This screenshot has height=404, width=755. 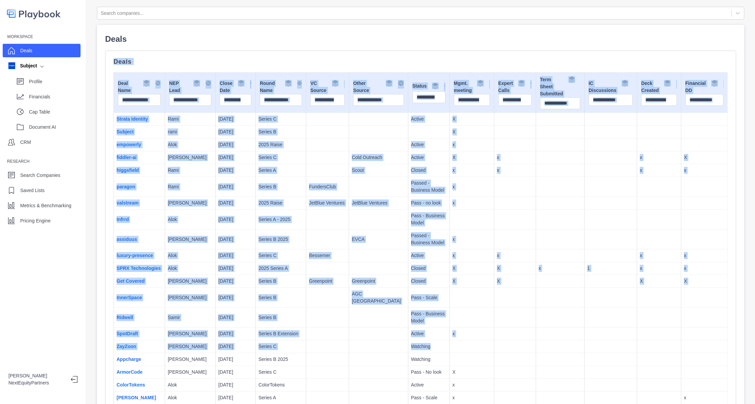 What do you see at coordinates (126, 157) in the screenshot?
I see `a: fiddler-ai` at bounding box center [126, 157].